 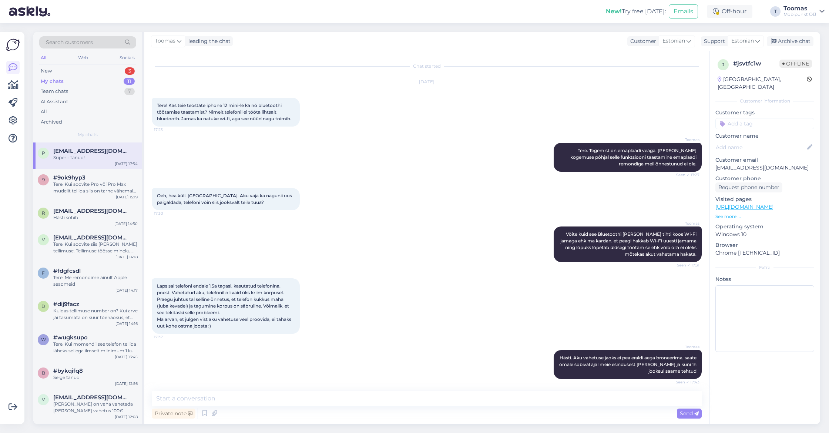 What do you see at coordinates (13, 45) in the screenshot?
I see `img: Askly Logo` at bounding box center [13, 45].